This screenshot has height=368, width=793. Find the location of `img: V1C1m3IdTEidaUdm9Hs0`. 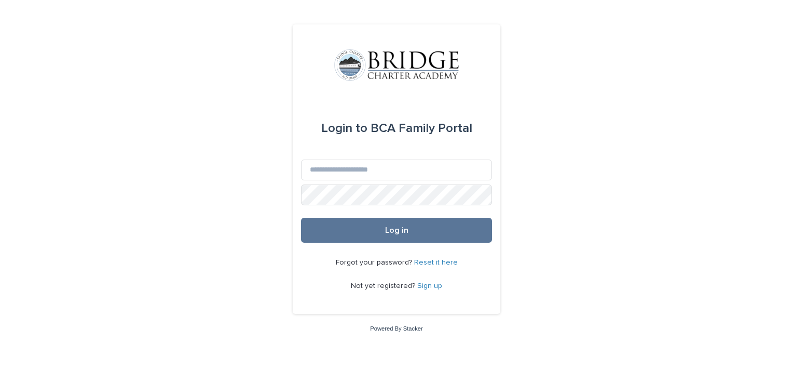

img: V1C1m3IdTEidaUdm9Hs0 is located at coordinates (397, 65).